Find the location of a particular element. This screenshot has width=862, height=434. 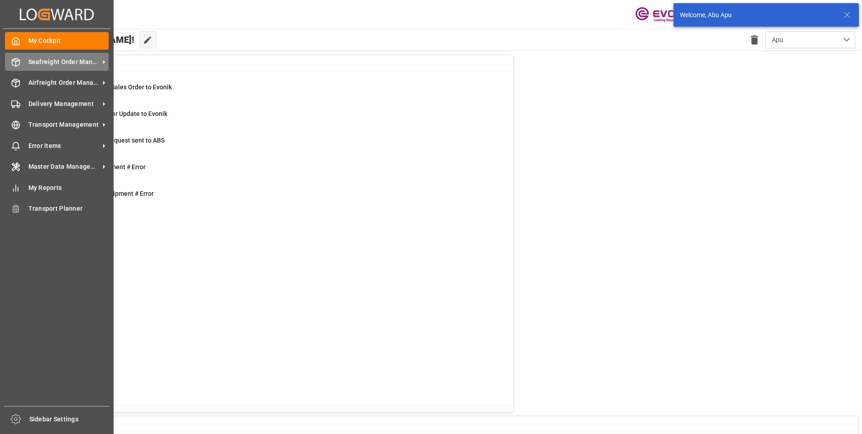

span: My Reports is located at coordinates (69, 188).